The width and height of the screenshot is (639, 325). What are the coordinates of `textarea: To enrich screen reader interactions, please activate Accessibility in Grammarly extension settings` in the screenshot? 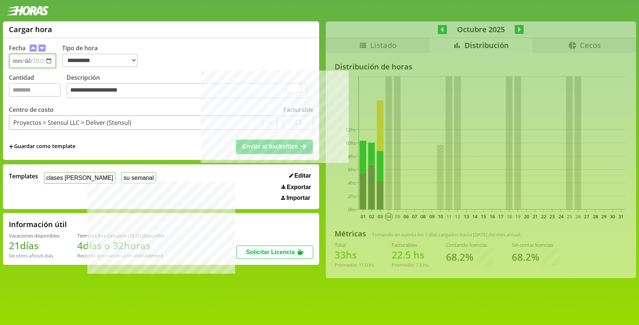 It's located at (187, 91).